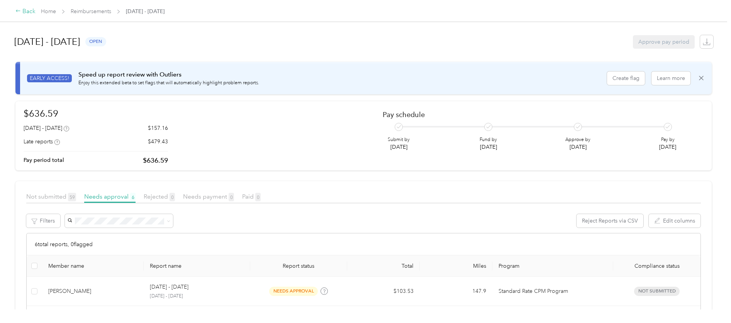 This screenshot has height=323, width=731. I want to click on div: Member name, so click(93, 266).